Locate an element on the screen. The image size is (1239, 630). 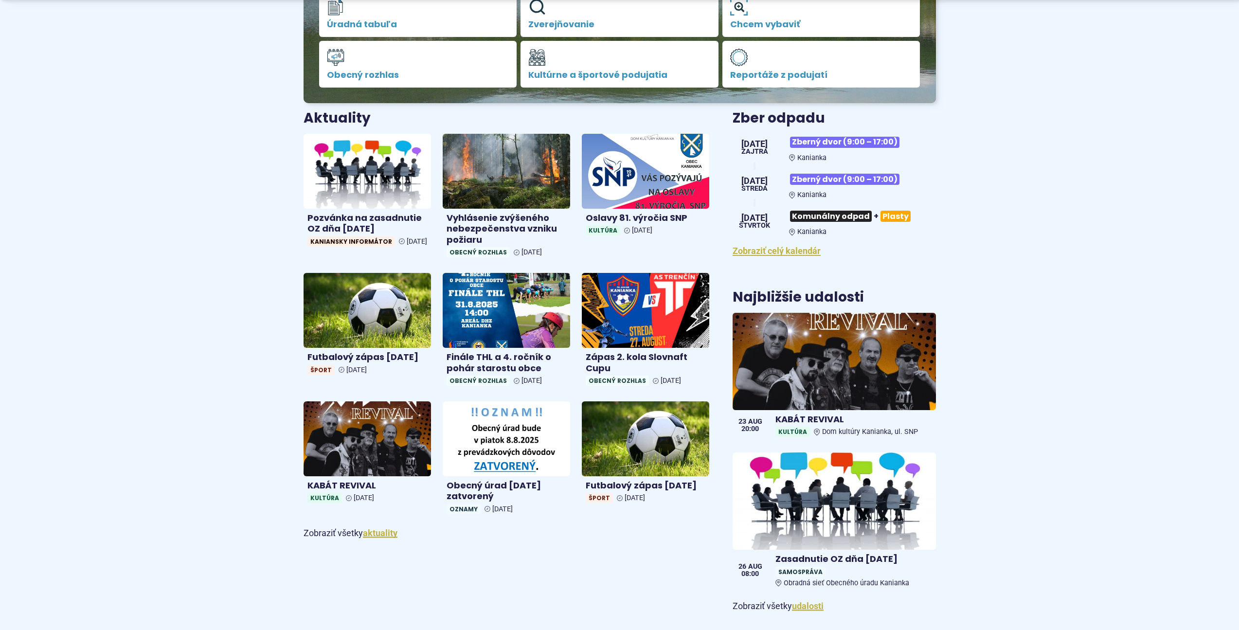
span: Komunálny odpad is located at coordinates (831, 216).